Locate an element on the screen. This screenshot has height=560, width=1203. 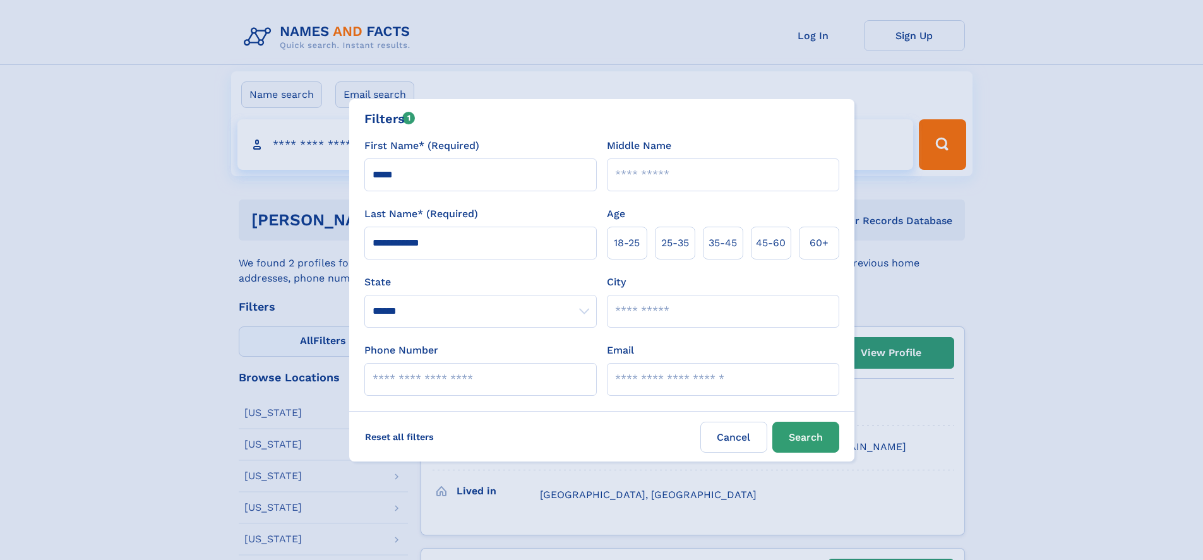
span: 60+ is located at coordinates (819, 243).